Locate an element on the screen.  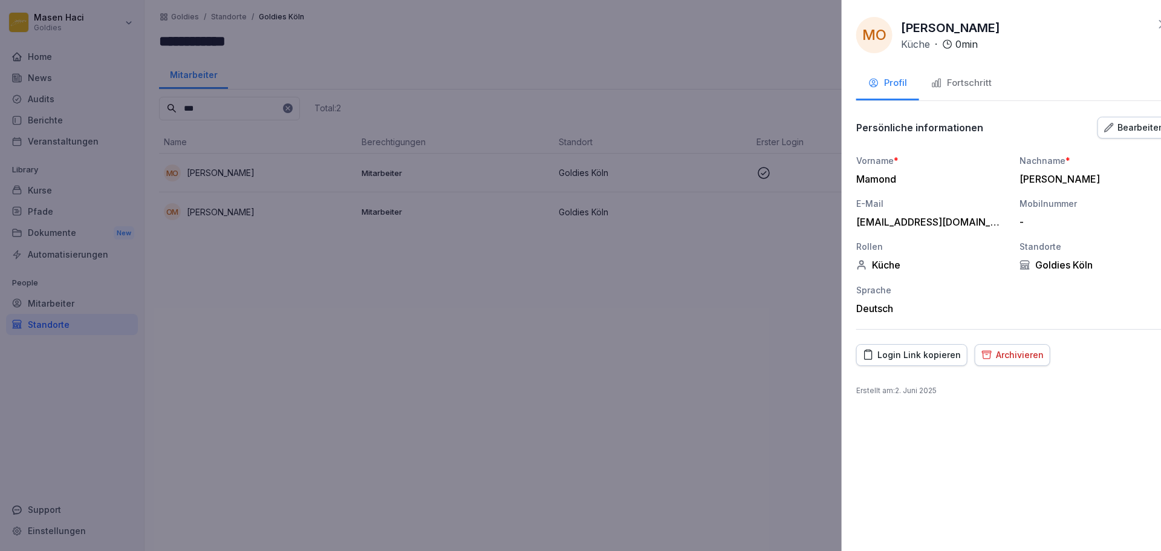
div: Fortschritt is located at coordinates (961, 83).